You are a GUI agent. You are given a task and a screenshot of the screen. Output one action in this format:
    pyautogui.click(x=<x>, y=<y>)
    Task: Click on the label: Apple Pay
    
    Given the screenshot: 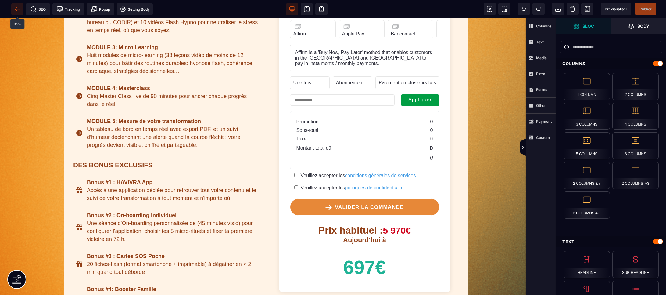 What is the action you would take?
    pyautogui.click(x=353, y=16)
    